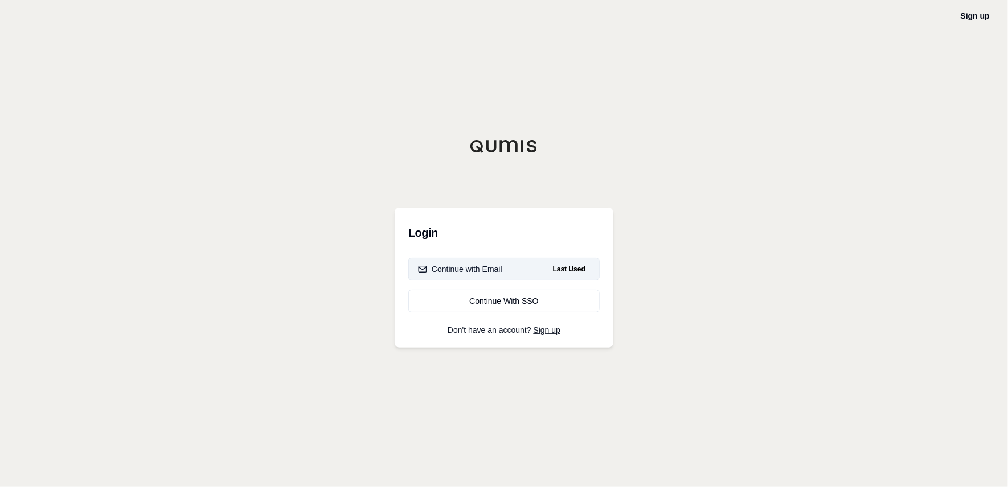 The width and height of the screenshot is (1008, 487). Describe the element at coordinates (460, 269) in the screenshot. I see `div: Continue with Email` at that location.